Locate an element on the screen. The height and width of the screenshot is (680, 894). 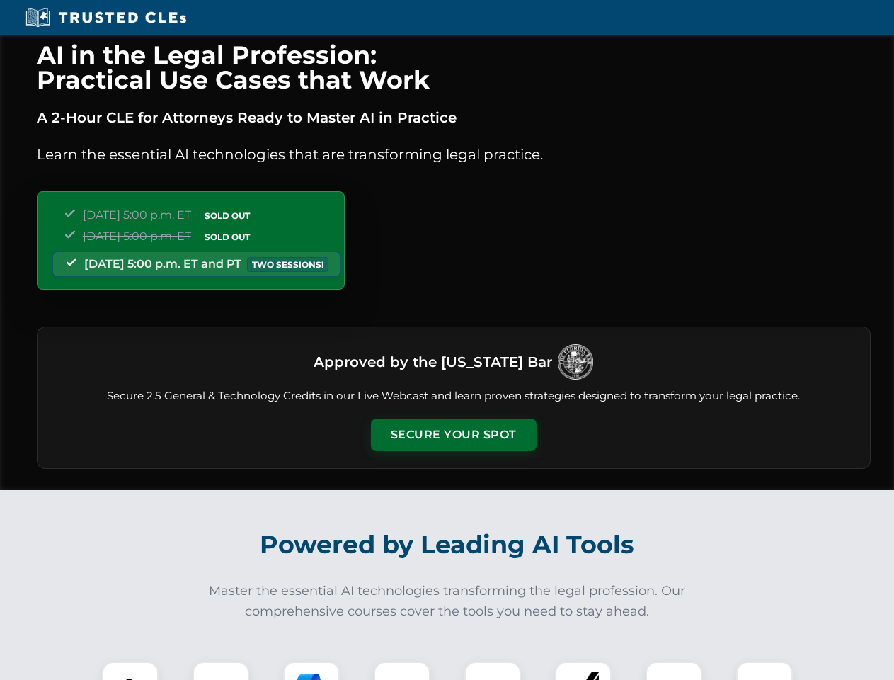
p: Master the essential AI technologies transforming the legal profession. Our comprehensive courses... is located at coordinates (447, 601).